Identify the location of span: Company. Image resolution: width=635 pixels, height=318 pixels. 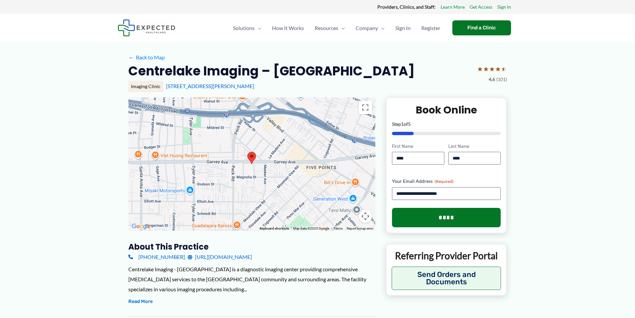
(367, 28).